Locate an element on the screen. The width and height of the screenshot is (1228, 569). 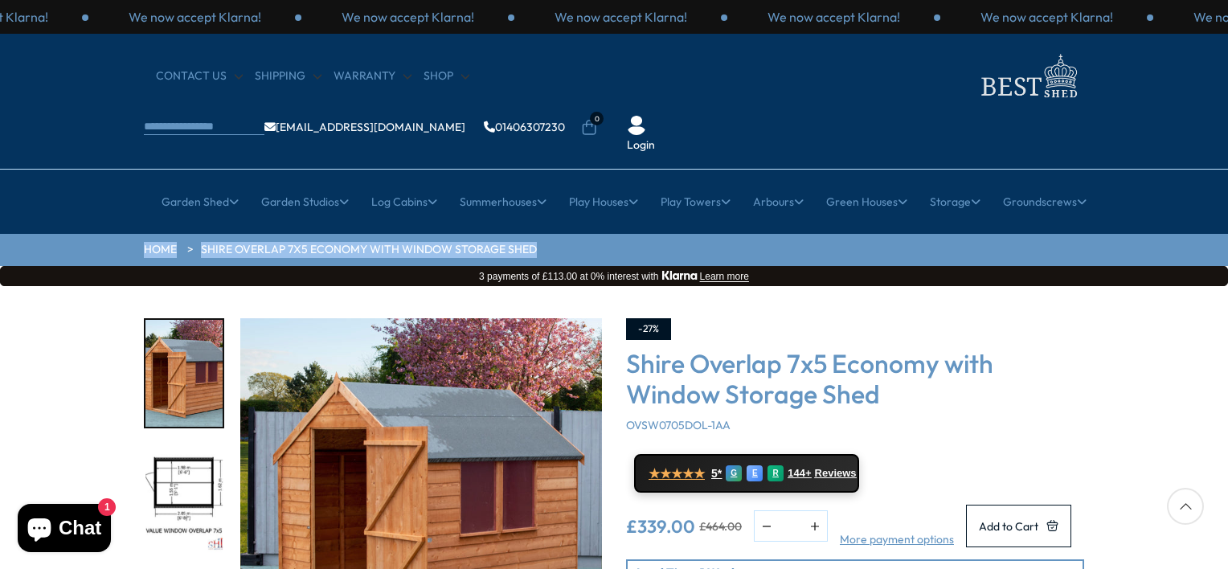
a: Shire Overlap 7x5 Economy with Window Storage Shed is located at coordinates (369, 250).